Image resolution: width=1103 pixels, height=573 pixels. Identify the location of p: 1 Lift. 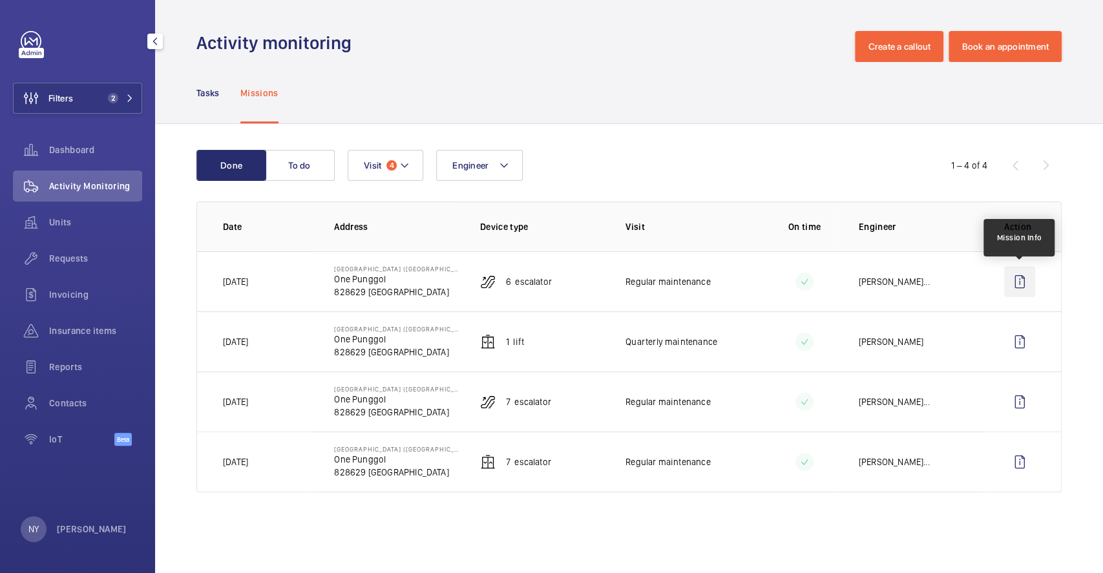
(515, 342).